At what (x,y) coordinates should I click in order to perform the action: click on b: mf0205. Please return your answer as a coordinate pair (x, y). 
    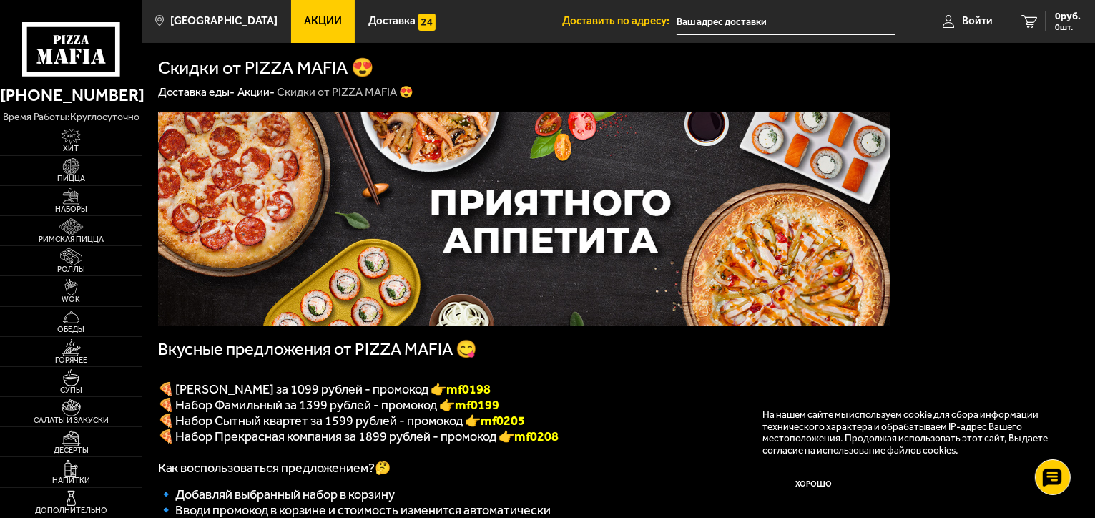
    Looking at the image, I should click on (504, 421).